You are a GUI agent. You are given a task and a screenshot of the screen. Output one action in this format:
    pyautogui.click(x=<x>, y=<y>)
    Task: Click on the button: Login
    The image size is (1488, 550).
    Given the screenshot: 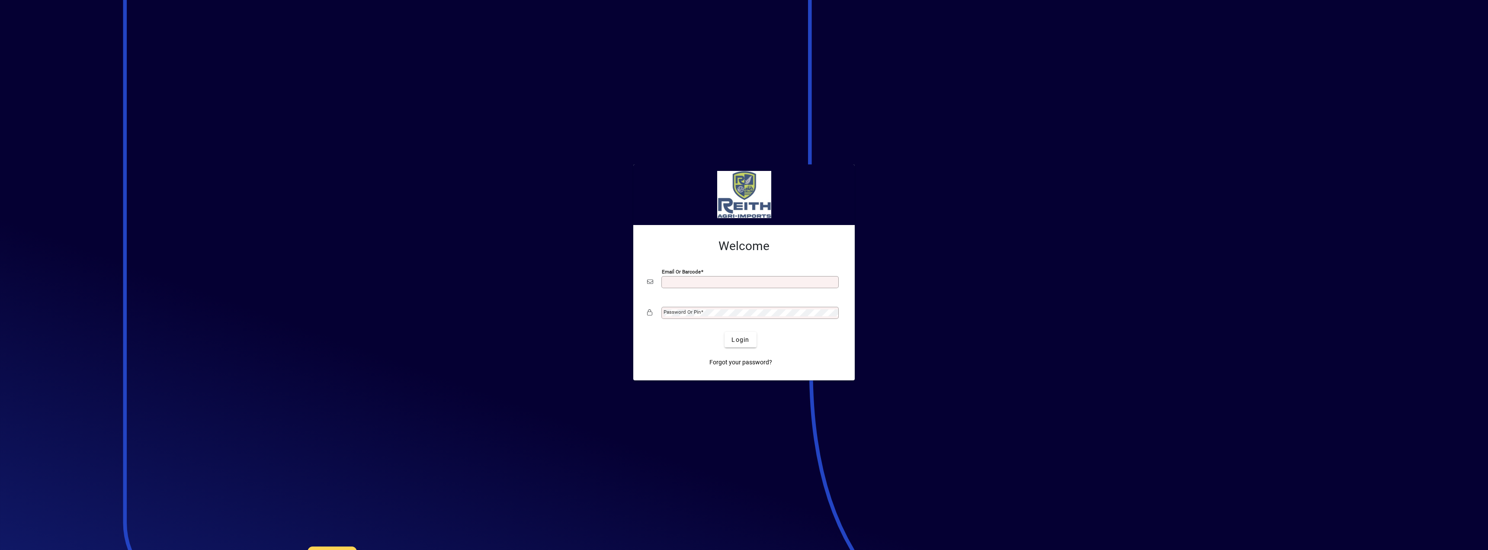 What is the action you would take?
    pyautogui.click(x=740, y=340)
    